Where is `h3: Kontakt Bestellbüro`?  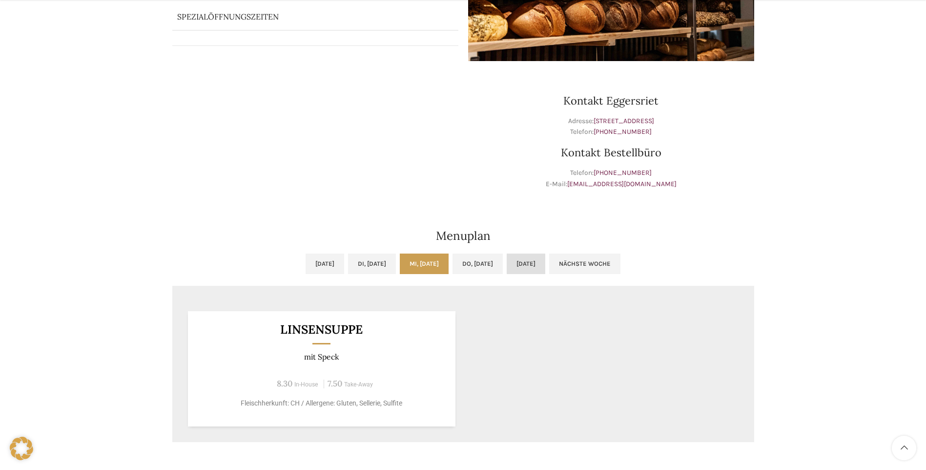 h3: Kontakt Bestellbüro is located at coordinates (611, 152).